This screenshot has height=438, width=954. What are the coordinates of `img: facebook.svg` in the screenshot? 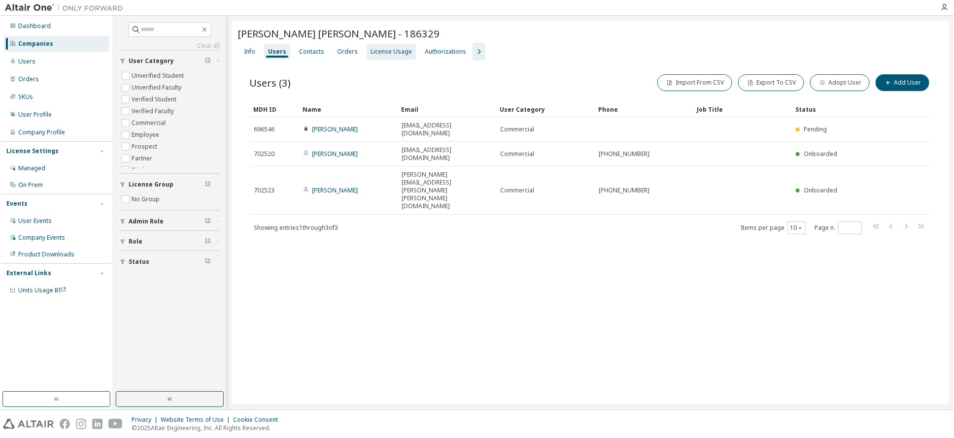 It's located at (65, 424).